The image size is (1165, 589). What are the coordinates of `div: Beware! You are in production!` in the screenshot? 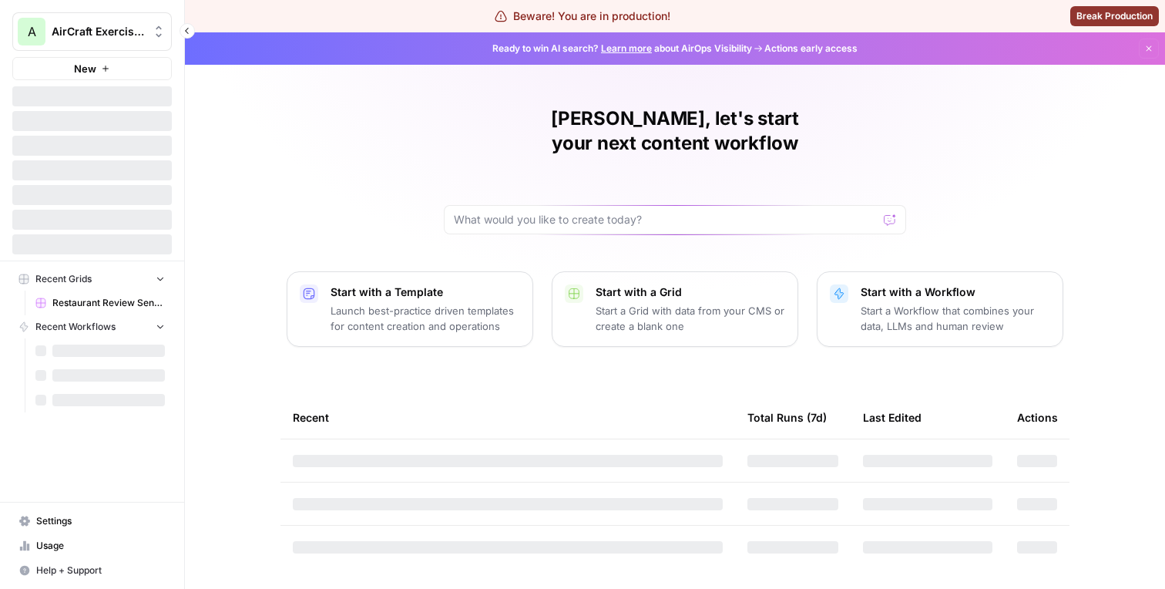 It's located at (583, 16).